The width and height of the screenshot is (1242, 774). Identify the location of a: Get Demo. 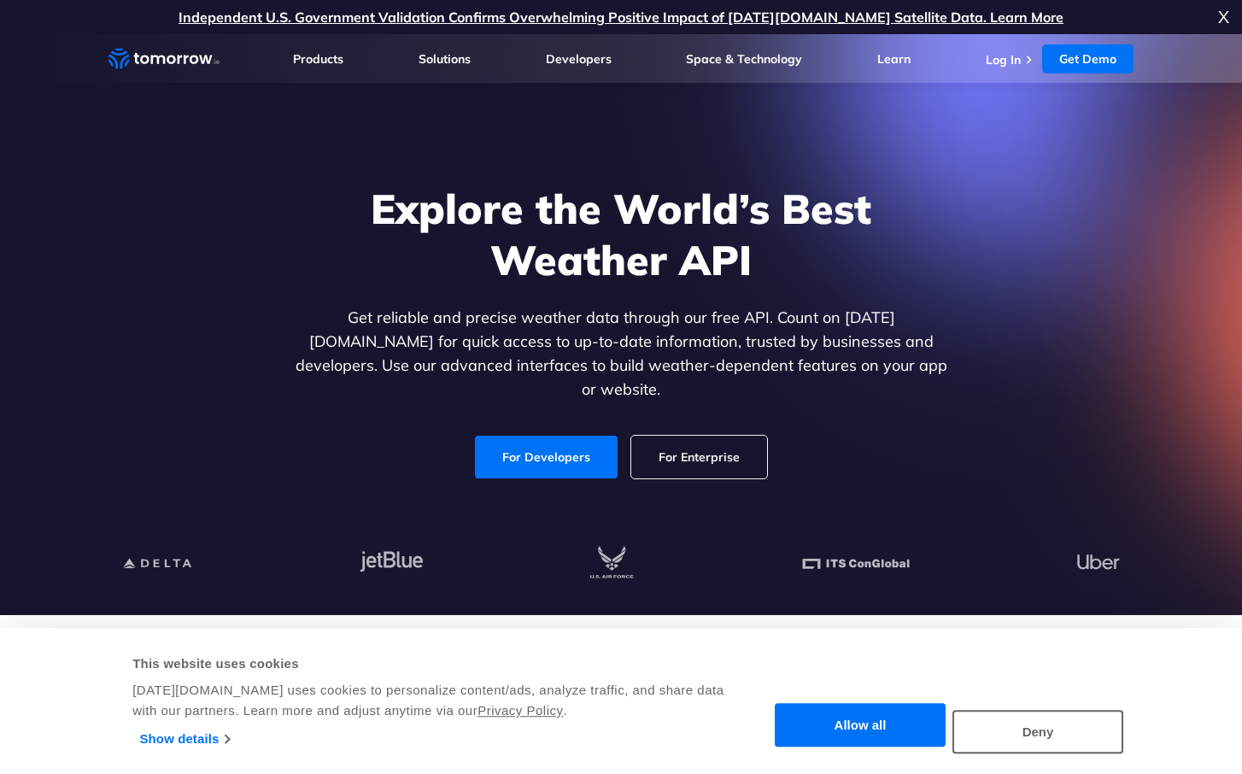
(1087, 59).